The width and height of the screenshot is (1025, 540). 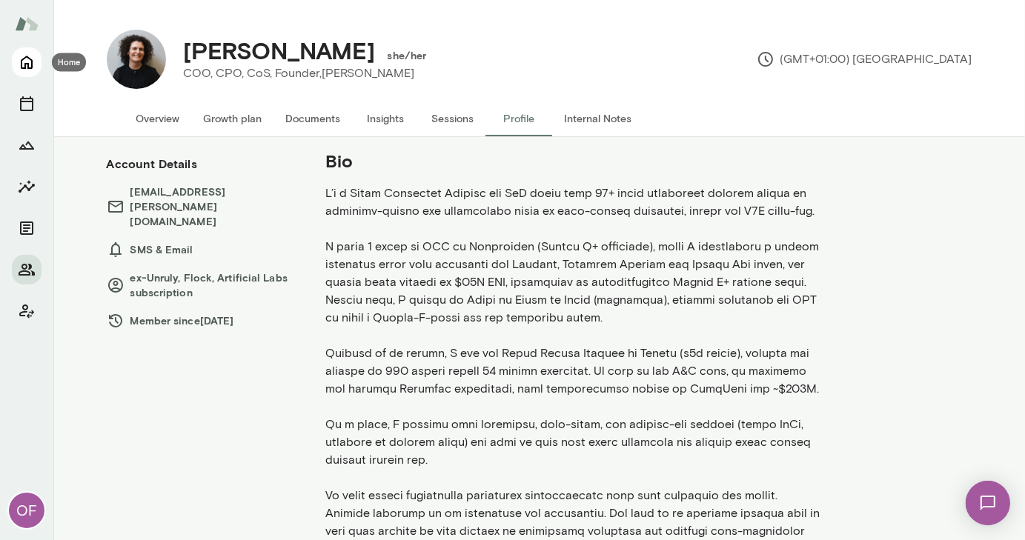 What do you see at coordinates (69, 62) in the screenshot?
I see `div: Home` at bounding box center [69, 62].